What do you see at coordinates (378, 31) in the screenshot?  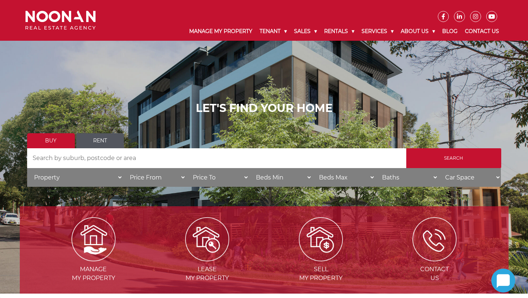 I see `a: Services` at bounding box center [378, 31].